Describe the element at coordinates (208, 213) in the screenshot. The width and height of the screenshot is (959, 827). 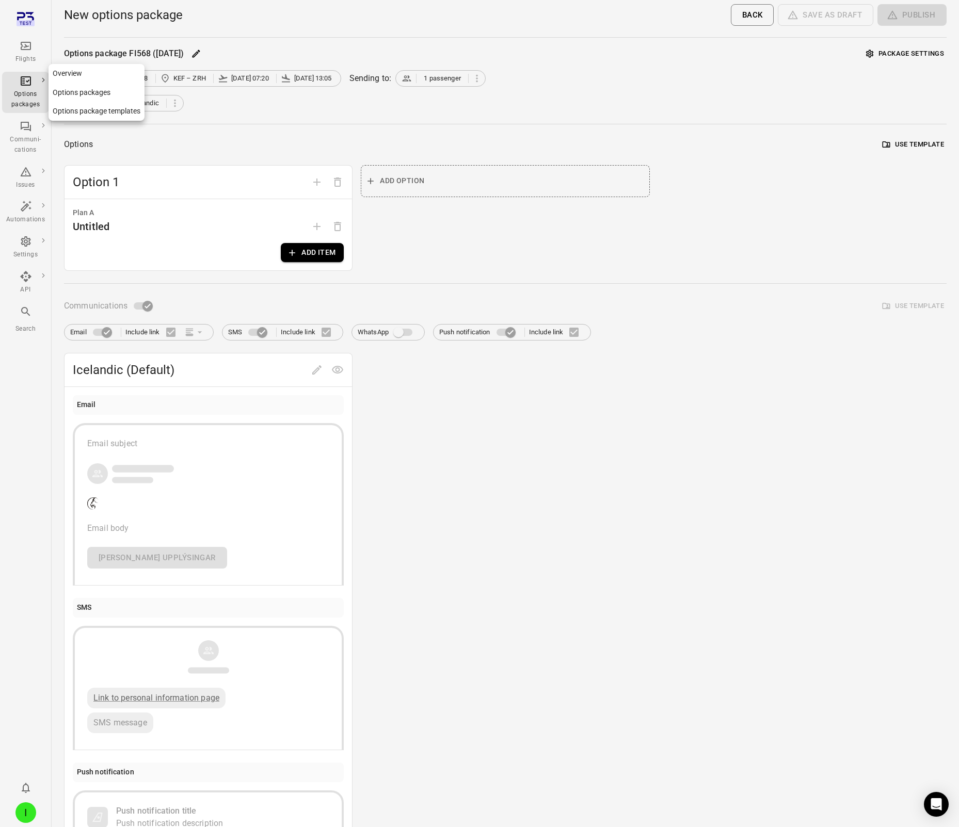
I see `div: Plan A` at that location.